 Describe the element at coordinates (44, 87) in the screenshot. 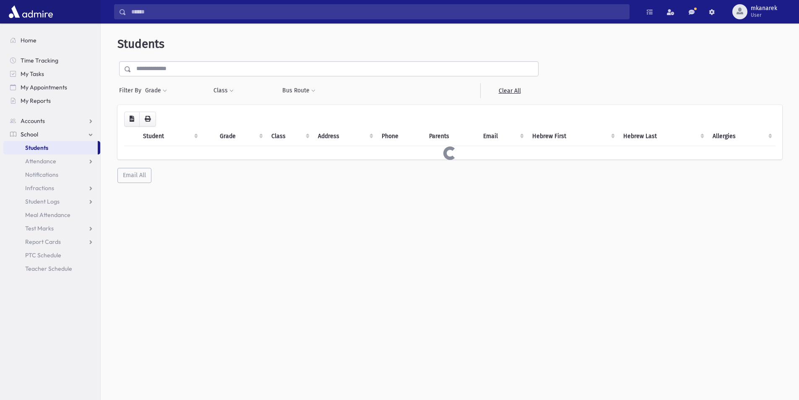

I see `span: My Appointments` at that location.